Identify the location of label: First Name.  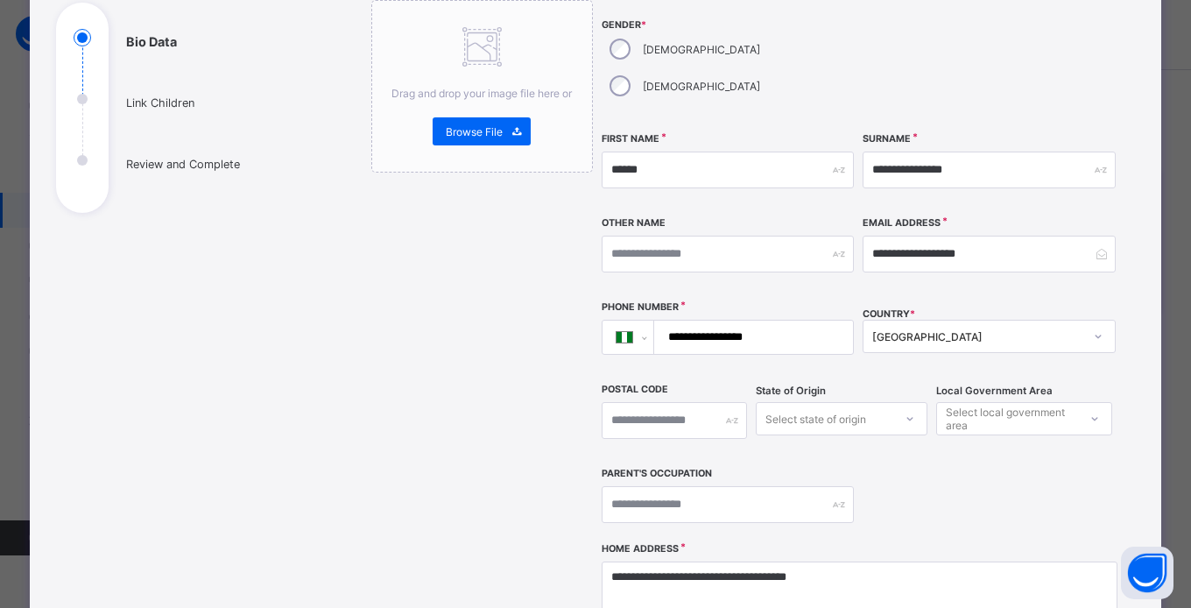
(630, 138).